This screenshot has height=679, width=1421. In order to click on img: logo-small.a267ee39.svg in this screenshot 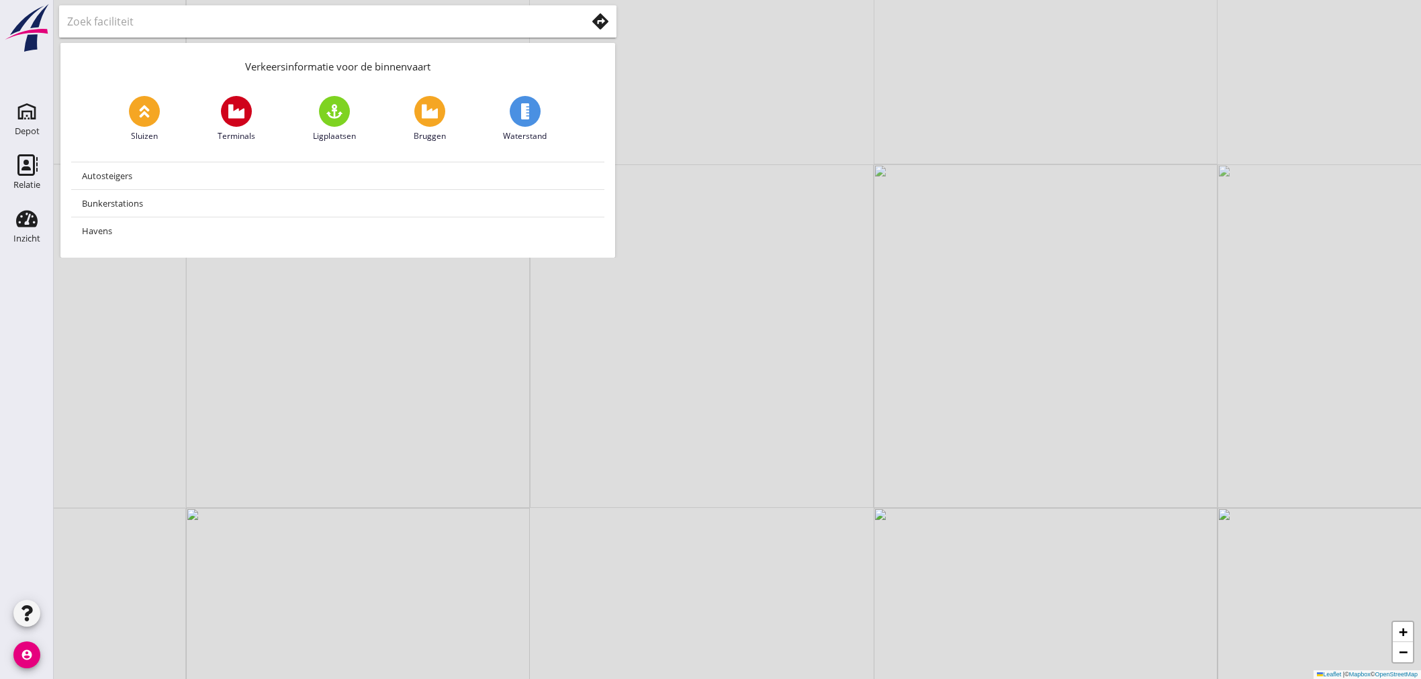, I will do `click(27, 28)`.